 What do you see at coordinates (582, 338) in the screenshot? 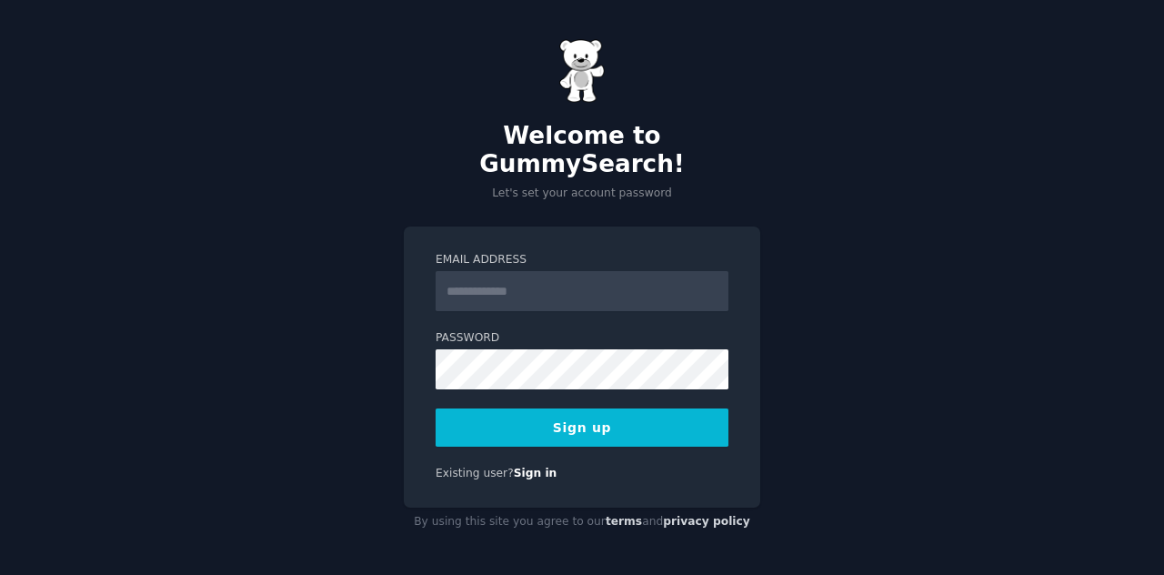
I see `label: Password` at bounding box center [582, 338].